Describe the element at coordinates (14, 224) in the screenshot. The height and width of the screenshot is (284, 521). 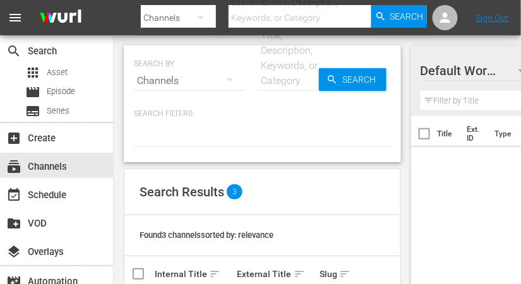
I see `span: VOD` at that location.